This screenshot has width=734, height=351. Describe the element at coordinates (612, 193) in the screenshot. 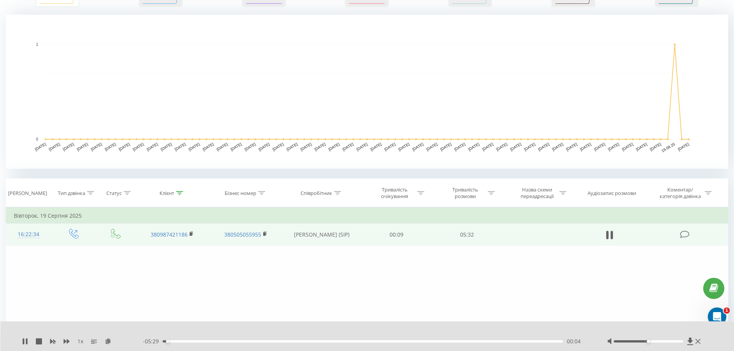

I see `div: Аудіозапис розмови` at that location.